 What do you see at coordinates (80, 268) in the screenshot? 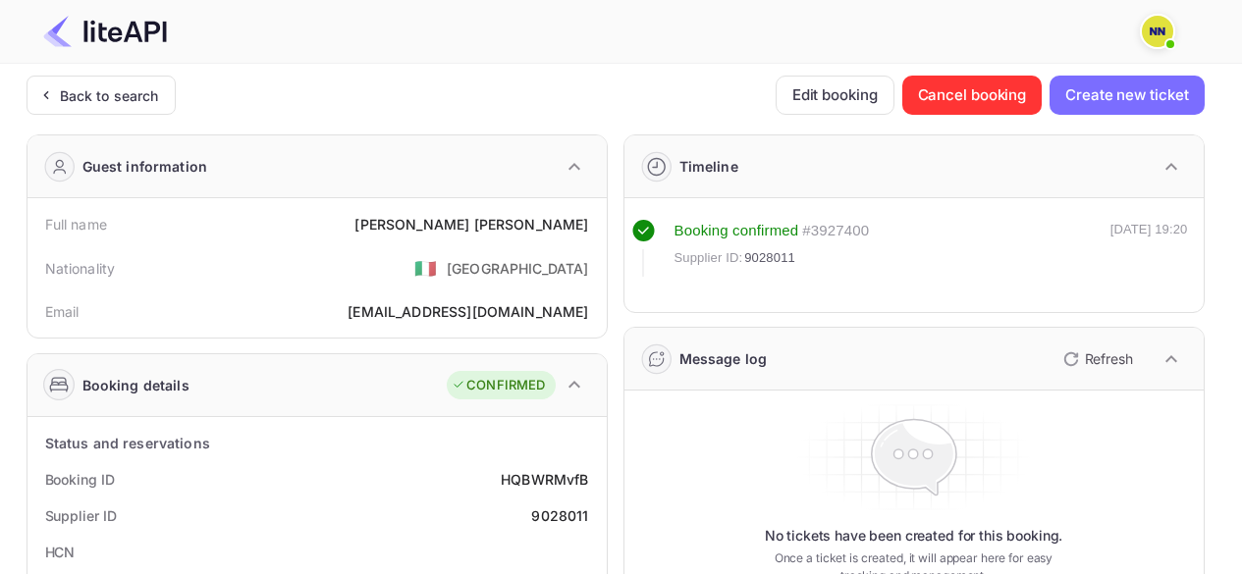
I see `div: Nationality` at bounding box center [80, 268].